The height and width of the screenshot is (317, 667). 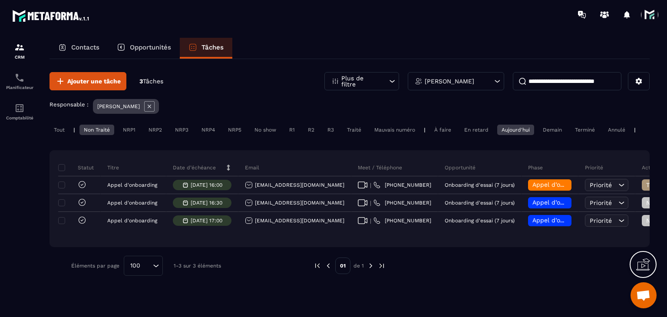 What do you see at coordinates (443, 130) in the screenshot?
I see `div: À faire` at bounding box center [443, 130].